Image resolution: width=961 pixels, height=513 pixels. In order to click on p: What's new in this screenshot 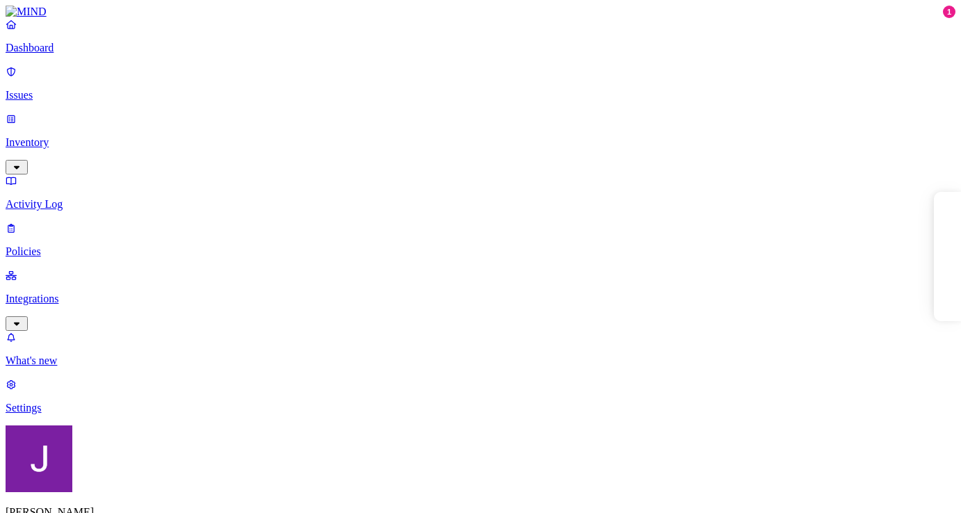, I will do `click(480, 361)`.